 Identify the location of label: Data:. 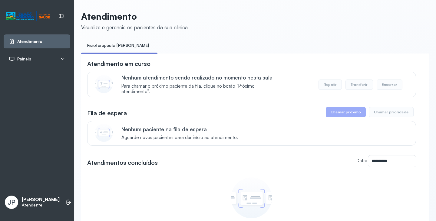
(362, 160).